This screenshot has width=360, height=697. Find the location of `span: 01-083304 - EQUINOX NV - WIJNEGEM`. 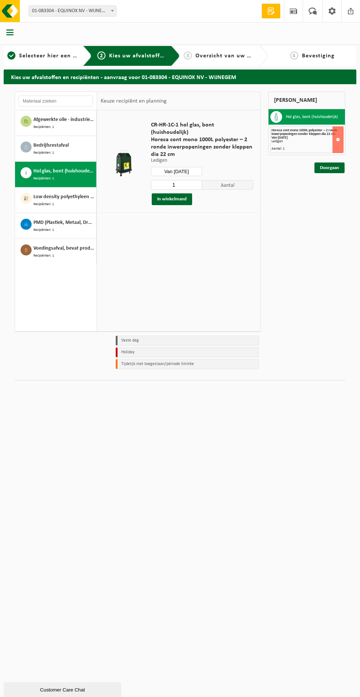

span: 01-083304 - EQUINOX NV - WIJNEGEM is located at coordinates (72, 11).